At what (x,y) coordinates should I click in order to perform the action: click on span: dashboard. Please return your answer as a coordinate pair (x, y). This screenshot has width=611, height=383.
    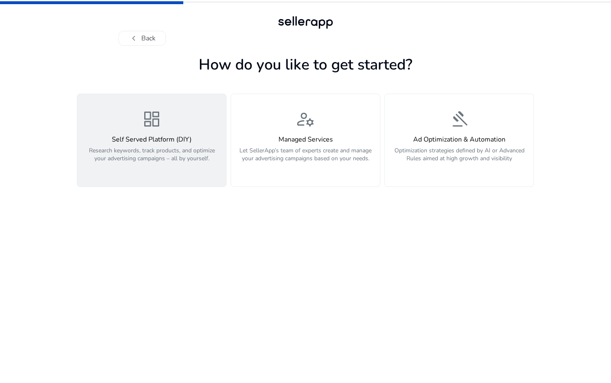
    Looking at the image, I should click on (152, 119).